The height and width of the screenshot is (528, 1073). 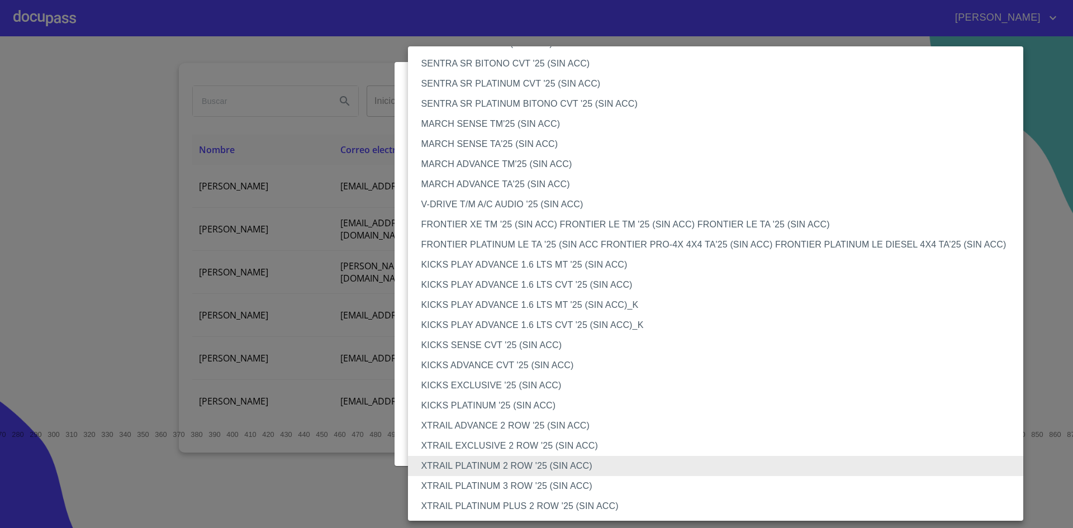 What do you see at coordinates (720, 285) in the screenshot?
I see `li: KICKS PLAY ADVANCE 1.6 LTS CVT '25 (SIN ACC)` at bounding box center [720, 285].